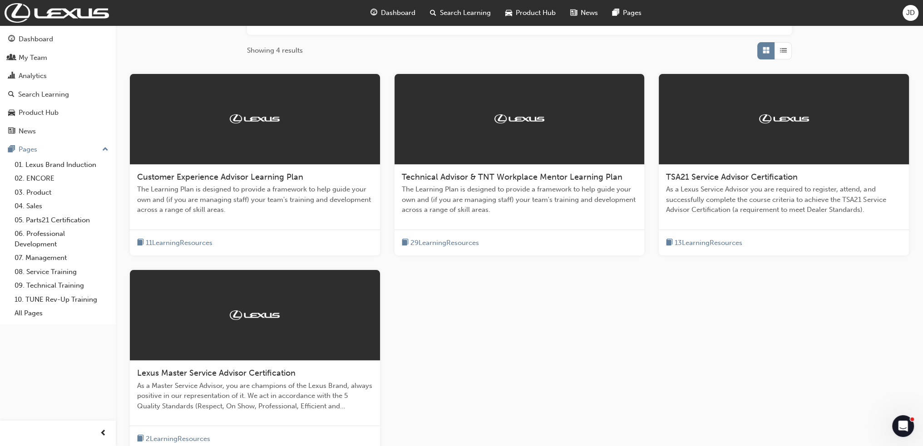 This screenshot has width=923, height=446. What do you see at coordinates (708, 243) in the screenshot?
I see `span: 13 Learning Resources` at bounding box center [708, 243].